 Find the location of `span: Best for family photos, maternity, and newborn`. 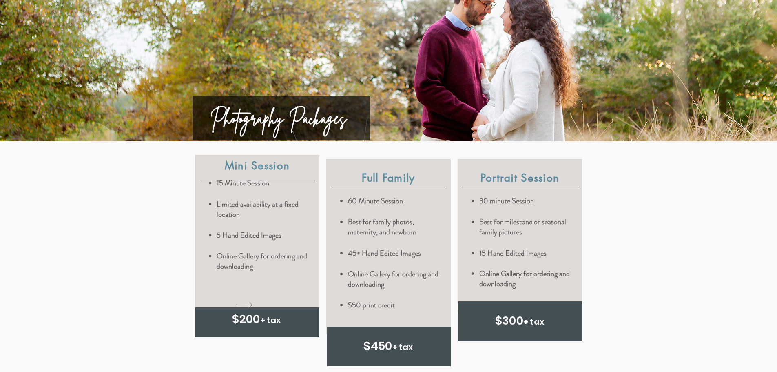

span: Best for family photos, maternity, and newborn is located at coordinates (382, 226).